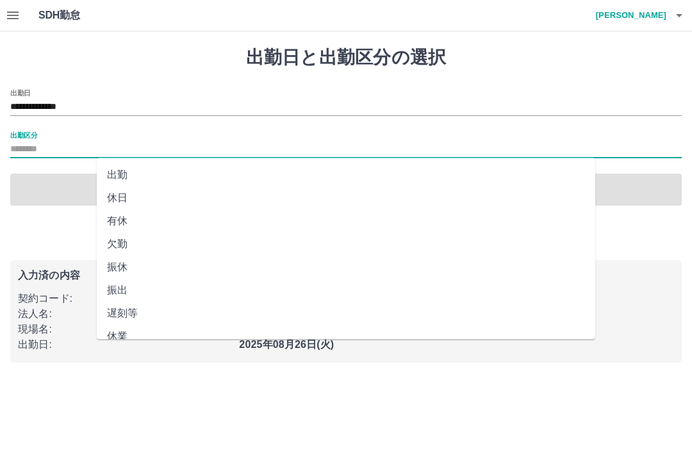  Describe the element at coordinates (124, 314) in the screenshot. I see `p: 法人名 :` at that location.